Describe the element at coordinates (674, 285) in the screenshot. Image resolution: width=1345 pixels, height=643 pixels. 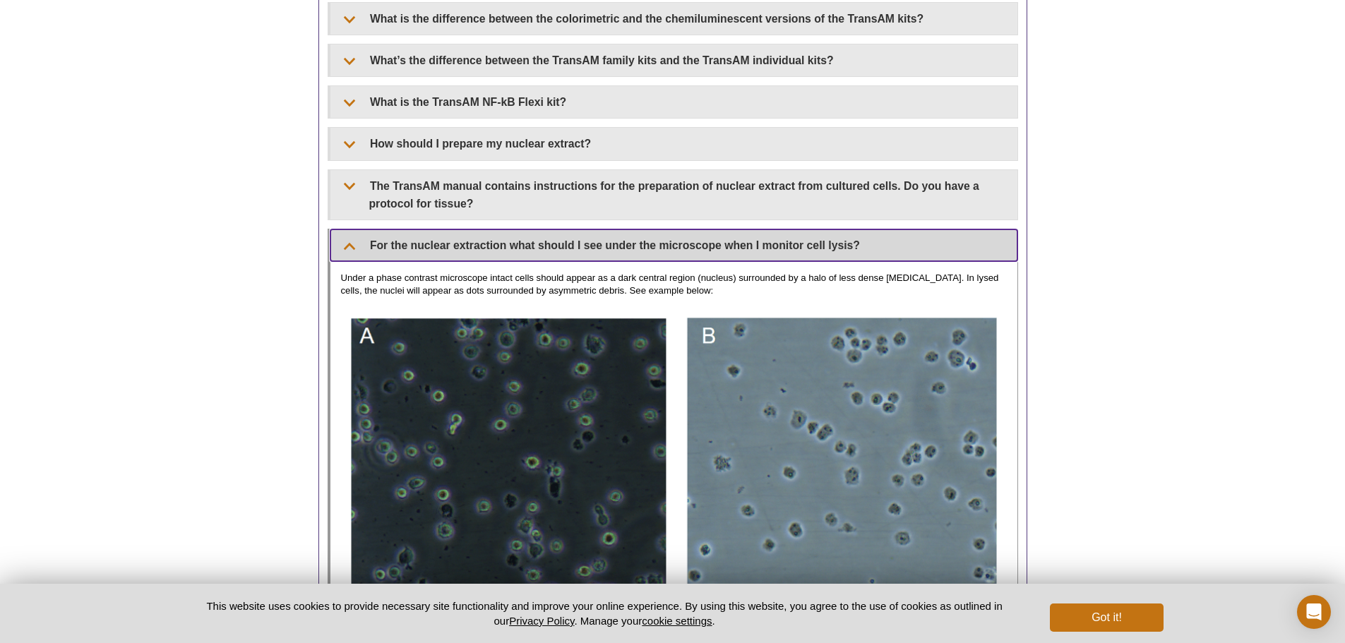
I see `p: Under a phase contrast microscope intact cells should appear as a dark central region (nucleus) s...` at that location.